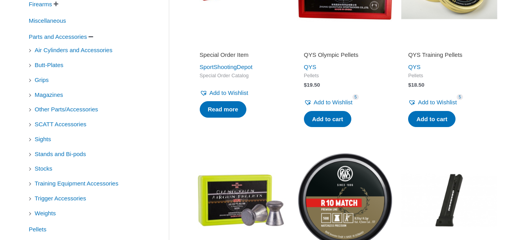 This screenshot has width=526, height=240. Describe the element at coordinates (449, 56) in the screenshot. I see `a: QYS Training Pellets` at that location.